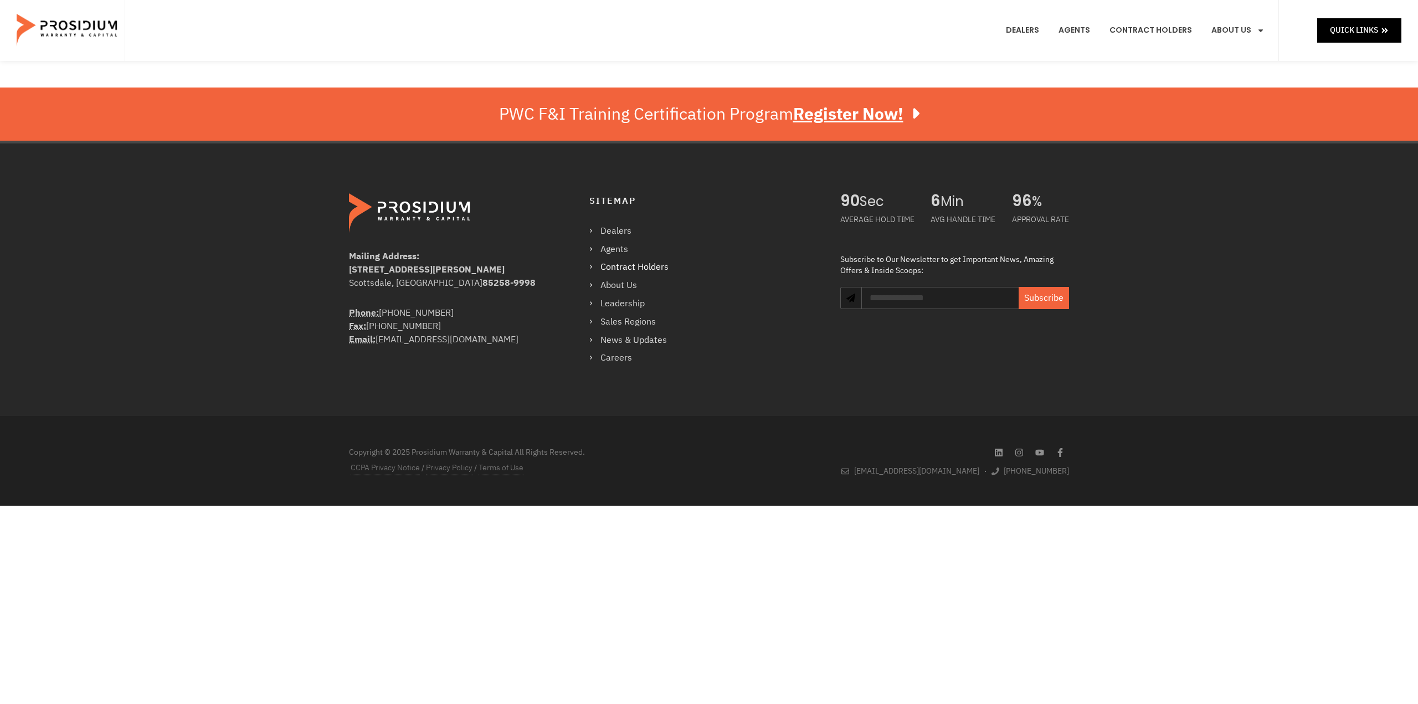  I want to click on div: Subscribe to Our Newsletter to get Important News, Amazing Offers & Inside Scoops:, so click(954, 265).